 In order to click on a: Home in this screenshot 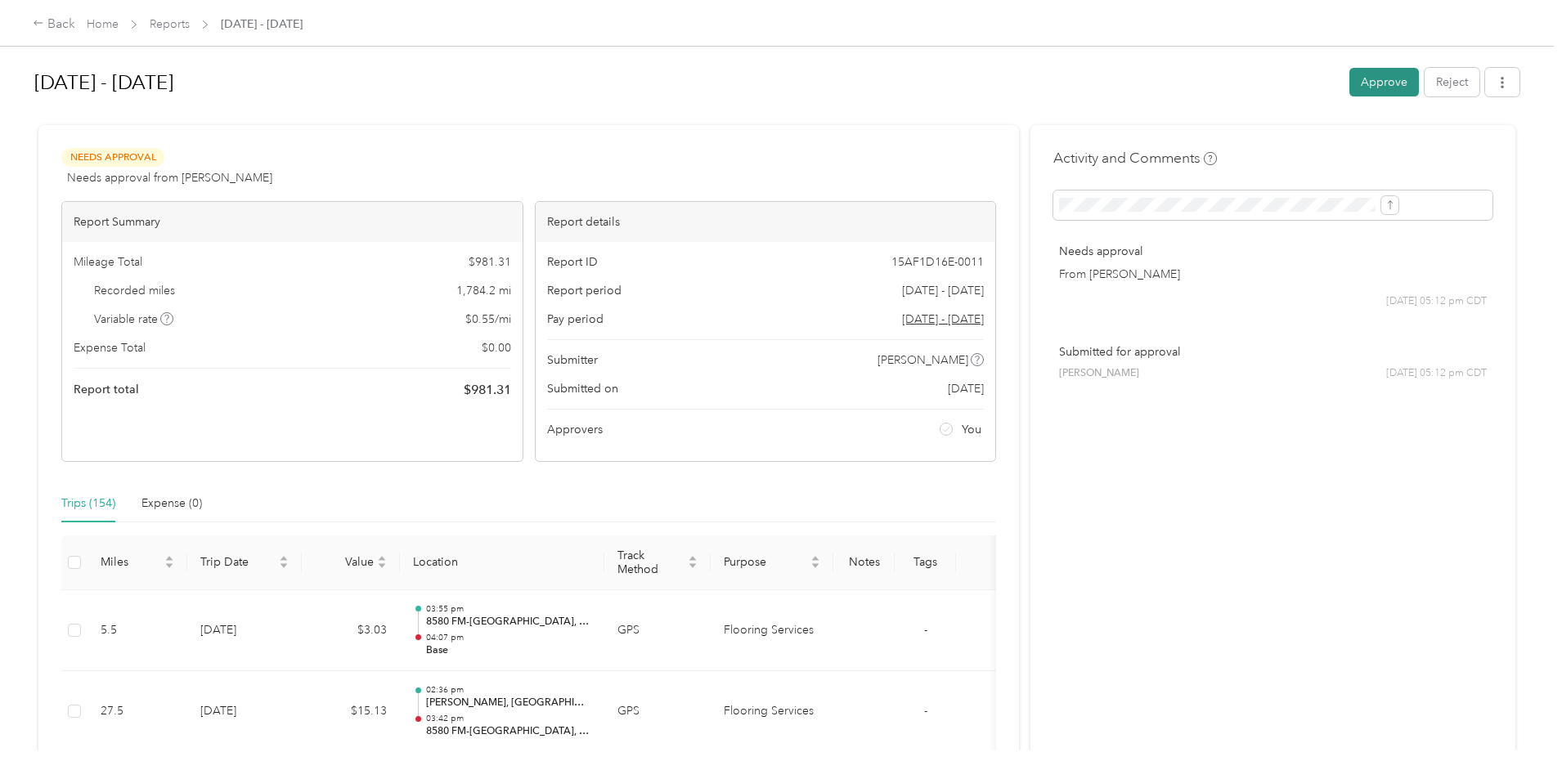, I will do `click(102, 24)`.